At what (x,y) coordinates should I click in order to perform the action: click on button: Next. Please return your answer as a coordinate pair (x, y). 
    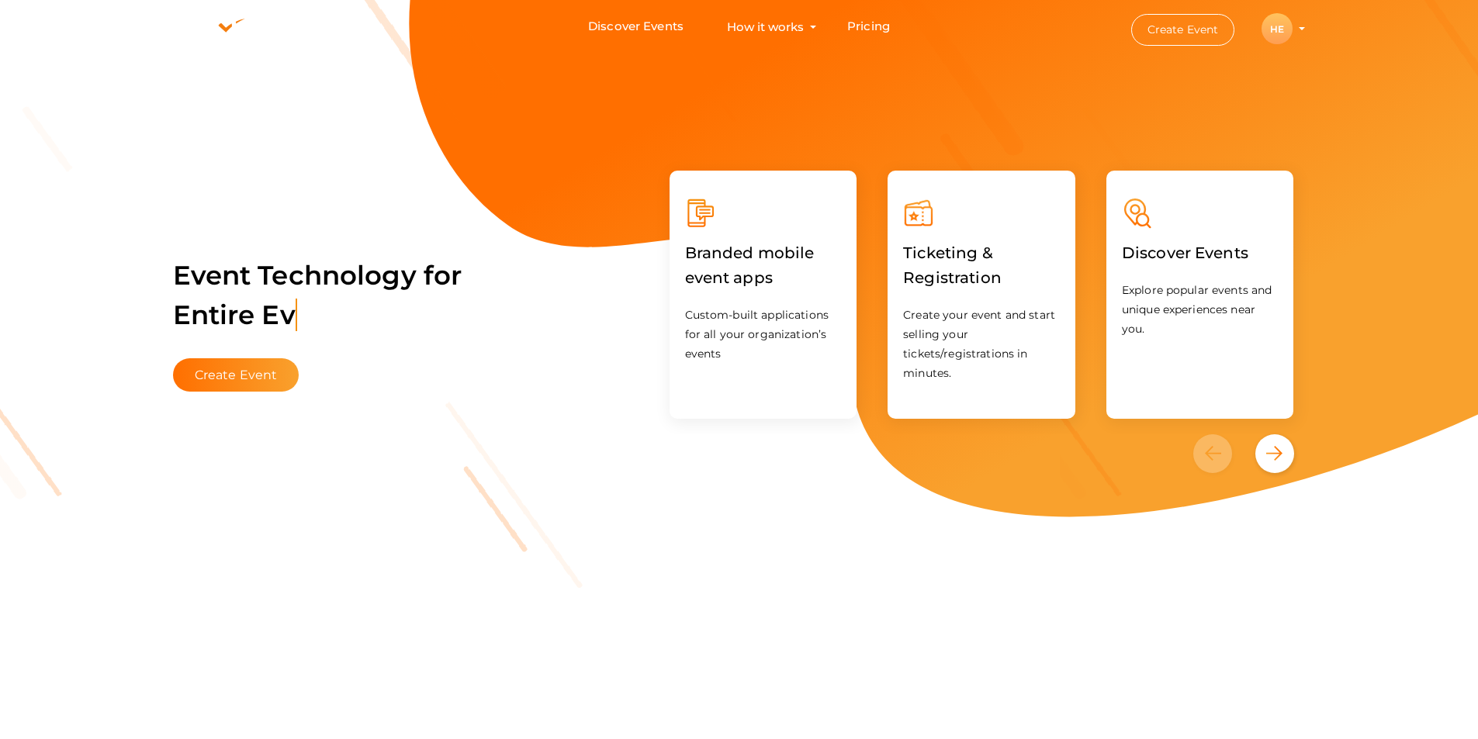
    Looking at the image, I should click on (1274, 454).